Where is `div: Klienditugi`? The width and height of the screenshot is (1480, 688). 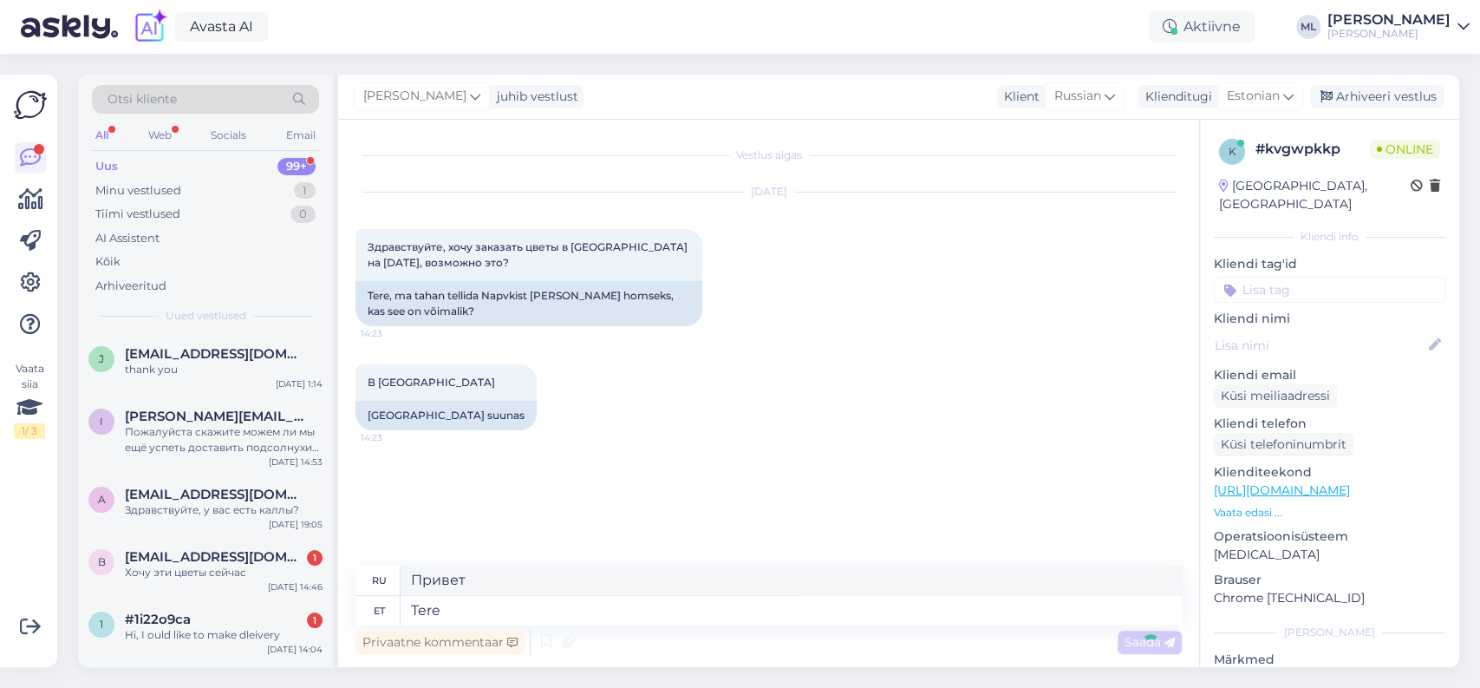 div: Klienditugi is located at coordinates (1175, 96).